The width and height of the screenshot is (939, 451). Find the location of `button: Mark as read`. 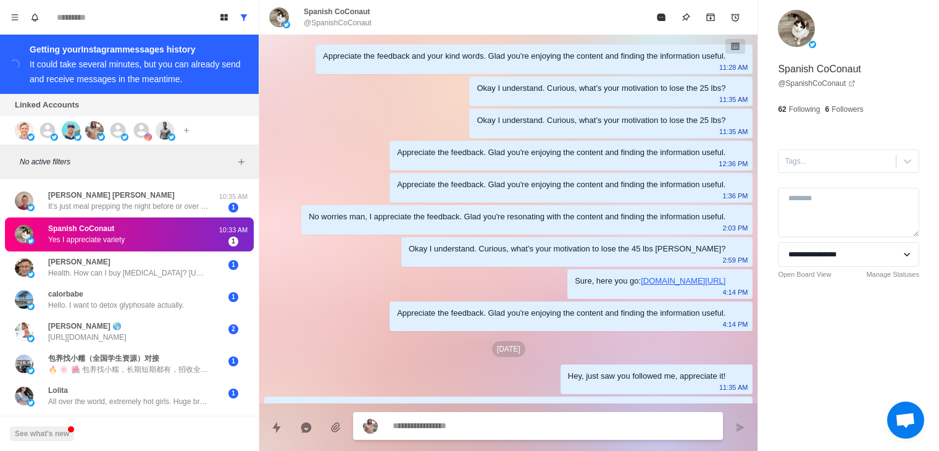

button: Mark as read is located at coordinates (661, 17).